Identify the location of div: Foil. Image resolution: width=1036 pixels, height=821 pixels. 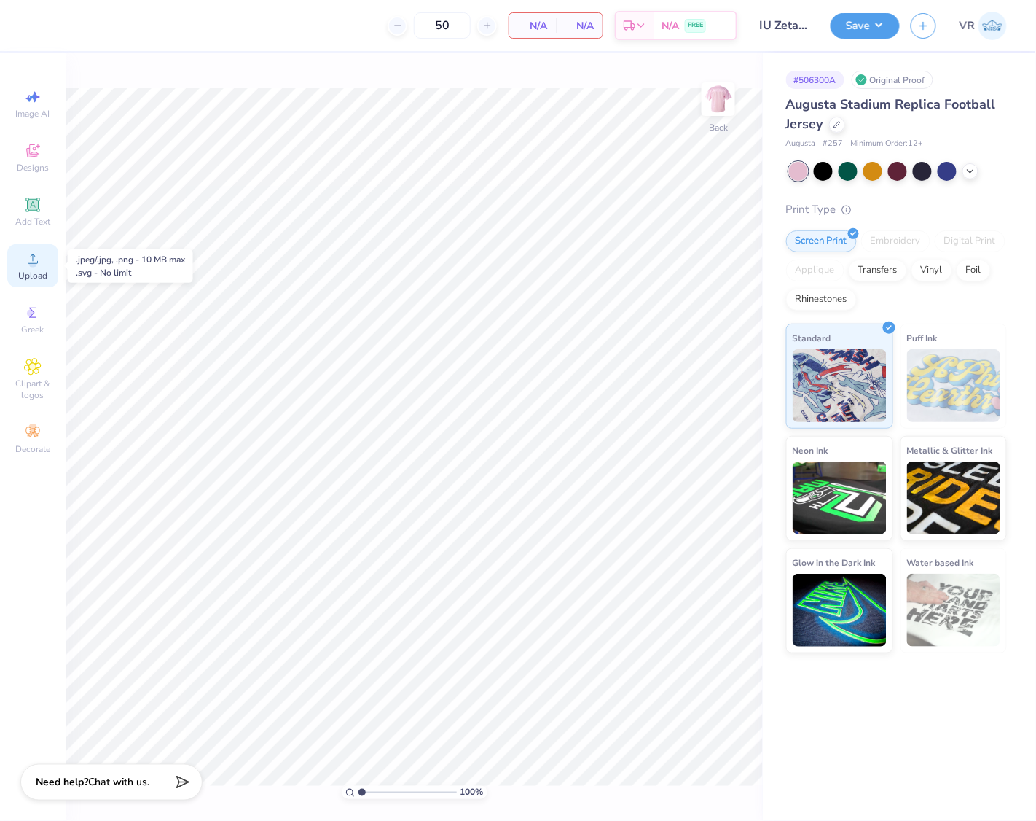
(974, 270).